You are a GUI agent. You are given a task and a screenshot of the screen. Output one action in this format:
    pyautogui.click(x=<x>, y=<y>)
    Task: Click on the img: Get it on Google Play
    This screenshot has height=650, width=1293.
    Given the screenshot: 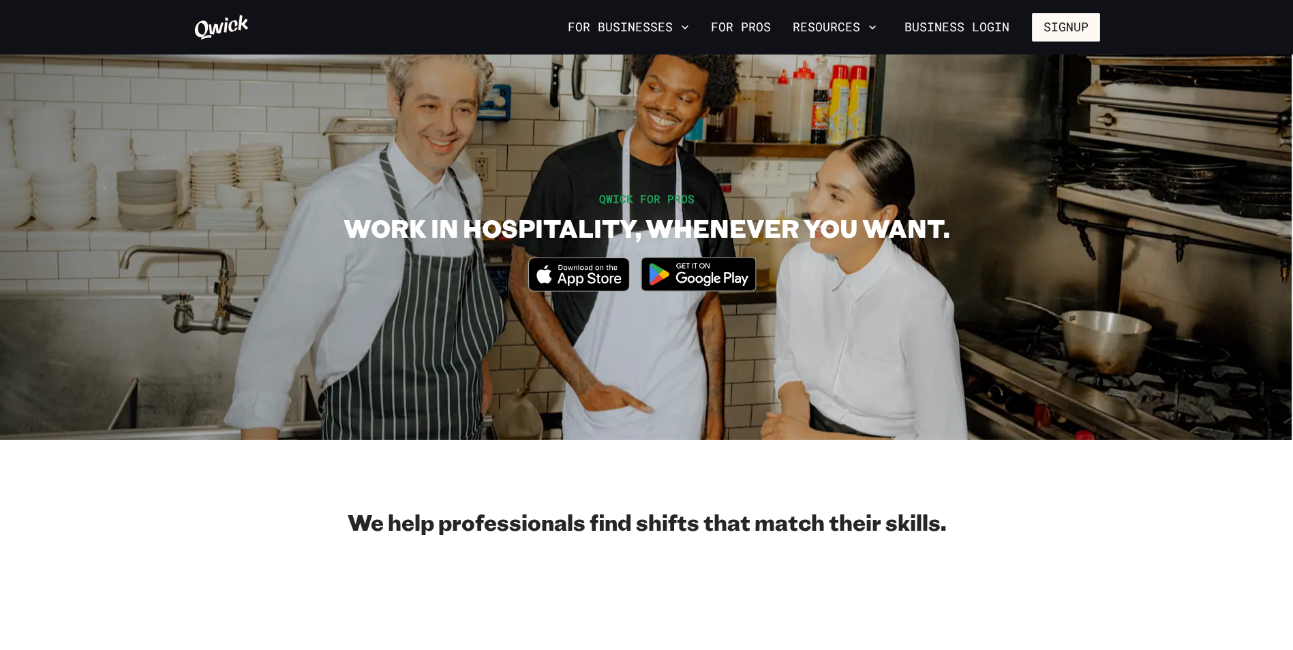 What is the action you would take?
    pyautogui.click(x=699, y=274)
    